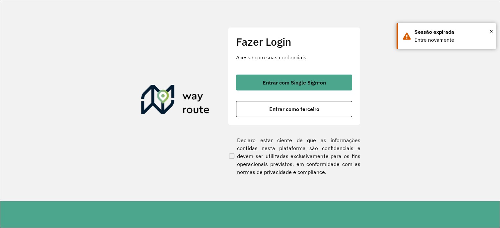 The height and width of the screenshot is (228, 500). What do you see at coordinates (453, 32) in the screenshot?
I see `div: Sessão expirada` at bounding box center [453, 32].